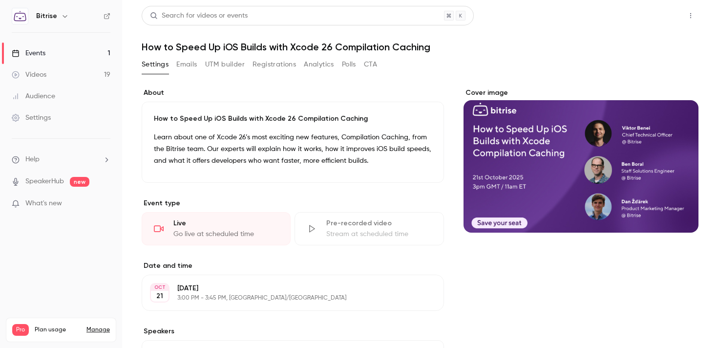 This screenshot has height=348, width=718. What do you see at coordinates (155, 65) in the screenshot?
I see `button: Settings` at bounding box center [155, 65].